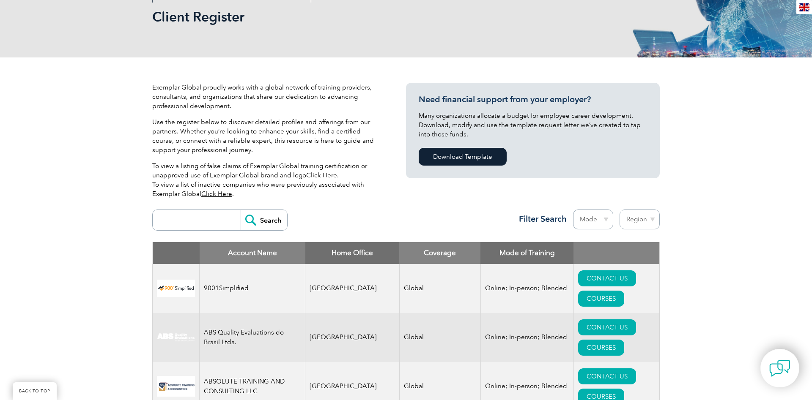 The height and width of the screenshot is (400, 812). What do you see at coordinates (533, 99) in the screenshot?
I see `h3: Need financial support from your employer?` at bounding box center [533, 99].